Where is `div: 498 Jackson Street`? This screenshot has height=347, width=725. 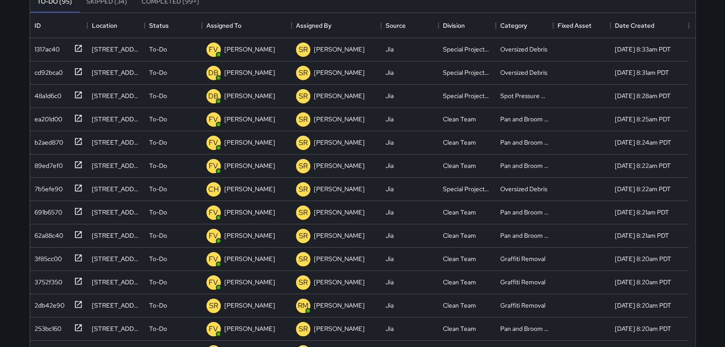
div: 498 Jackson Street is located at coordinates (116, 235).